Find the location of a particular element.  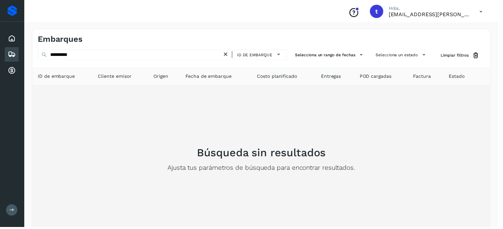

span: Factura is located at coordinates (426, 77).